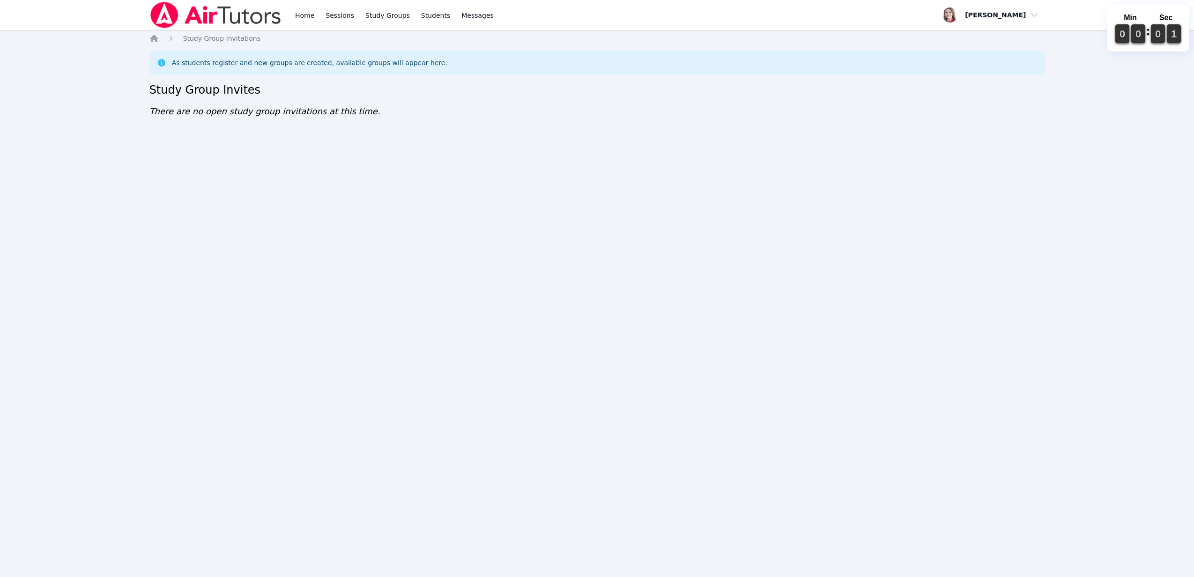 The image size is (1194, 577). Describe the element at coordinates (477, 15) in the screenshot. I see `span: Messages` at that location.